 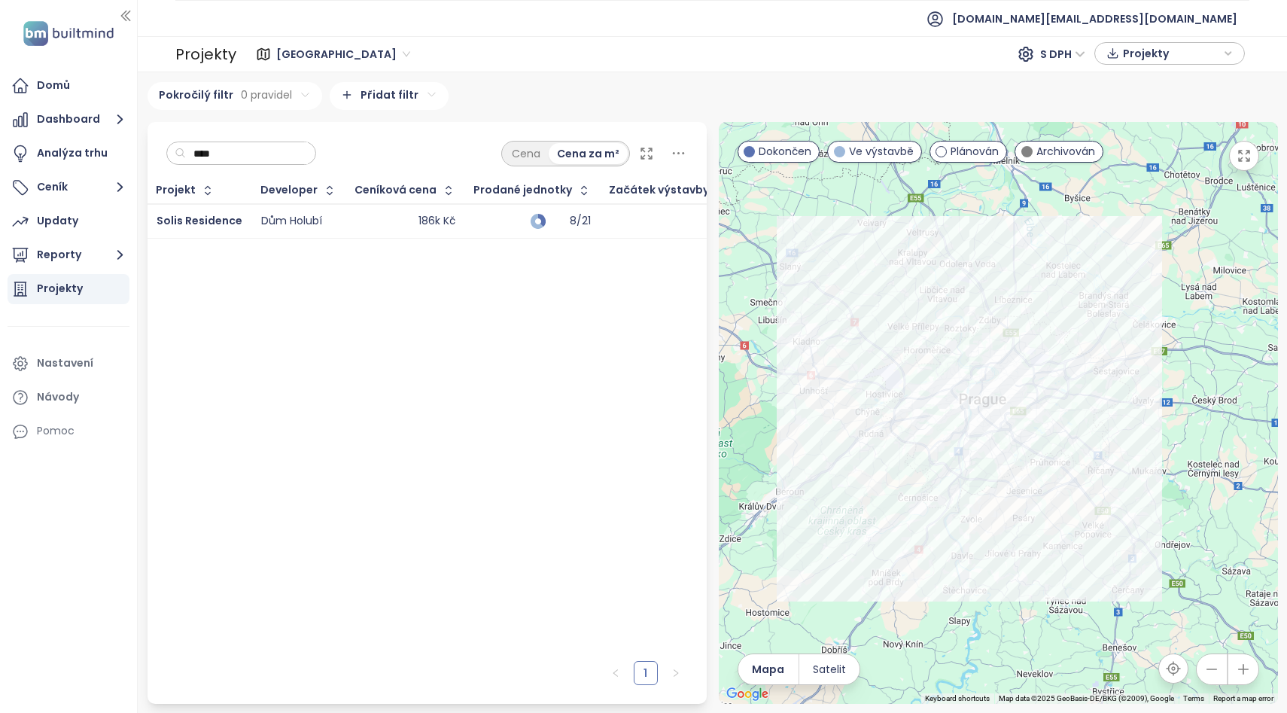 I want to click on div: button, so click(x=1169, y=53).